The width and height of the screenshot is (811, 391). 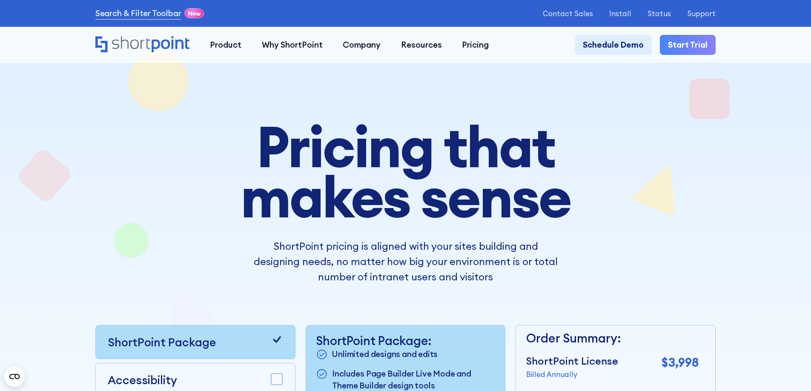 What do you see at coordinates (142, 380) in the screenshot?
I see `p: Accessibility` at bounding box center [142, 380].